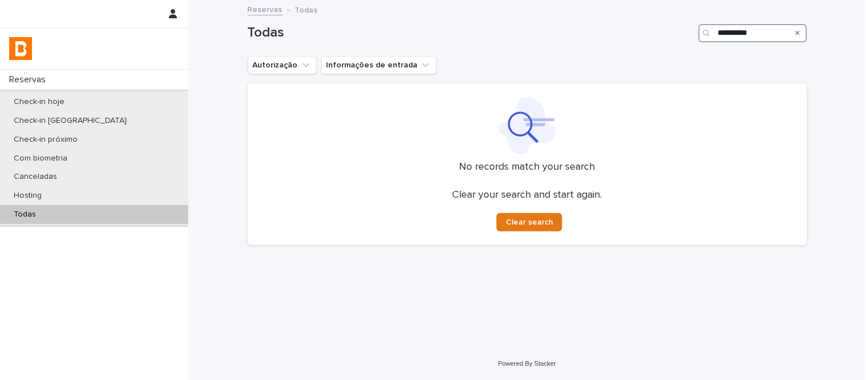 Image resolution: width=866 pixels, height=380 pixels. What do you see at coordinates (41, 158) in the screenshot?
I see `p: Com biometria` at bounding box center [41, 158].